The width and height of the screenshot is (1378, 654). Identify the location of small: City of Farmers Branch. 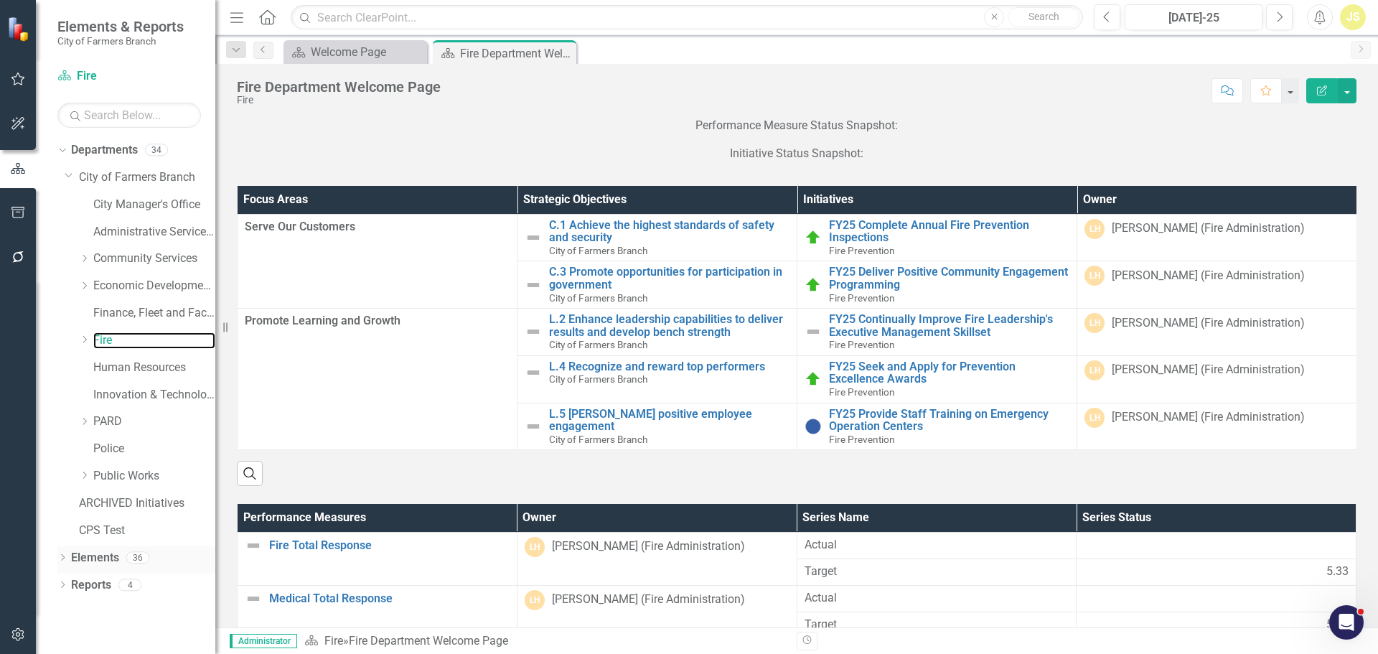
(121, 41).